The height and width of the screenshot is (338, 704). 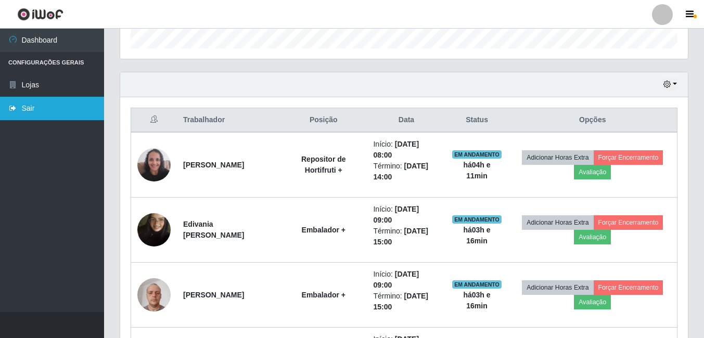 I want to click on img: 1705544569716.jpeg, so click(x=154, y=230).